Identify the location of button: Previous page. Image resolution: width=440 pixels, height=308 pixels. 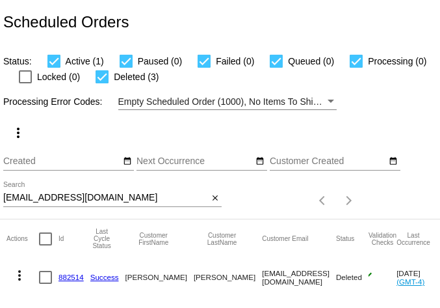
(323, 200).